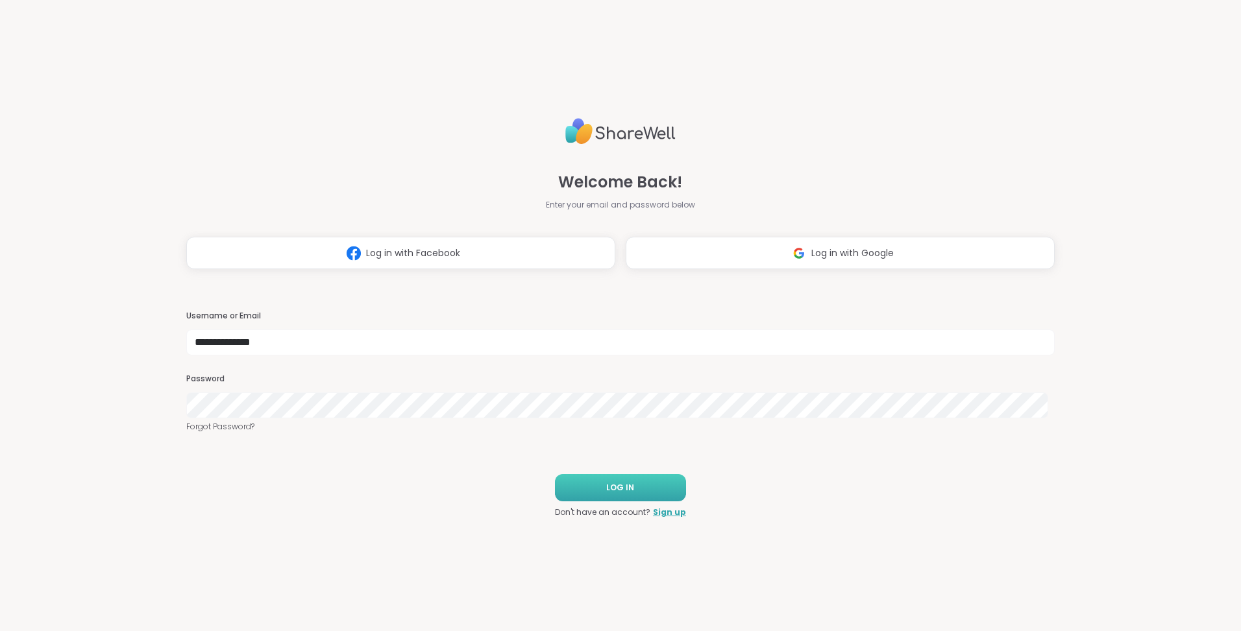 The image size is (1241, 631). I want to click on h3: Username or Email, so click(620, 316).